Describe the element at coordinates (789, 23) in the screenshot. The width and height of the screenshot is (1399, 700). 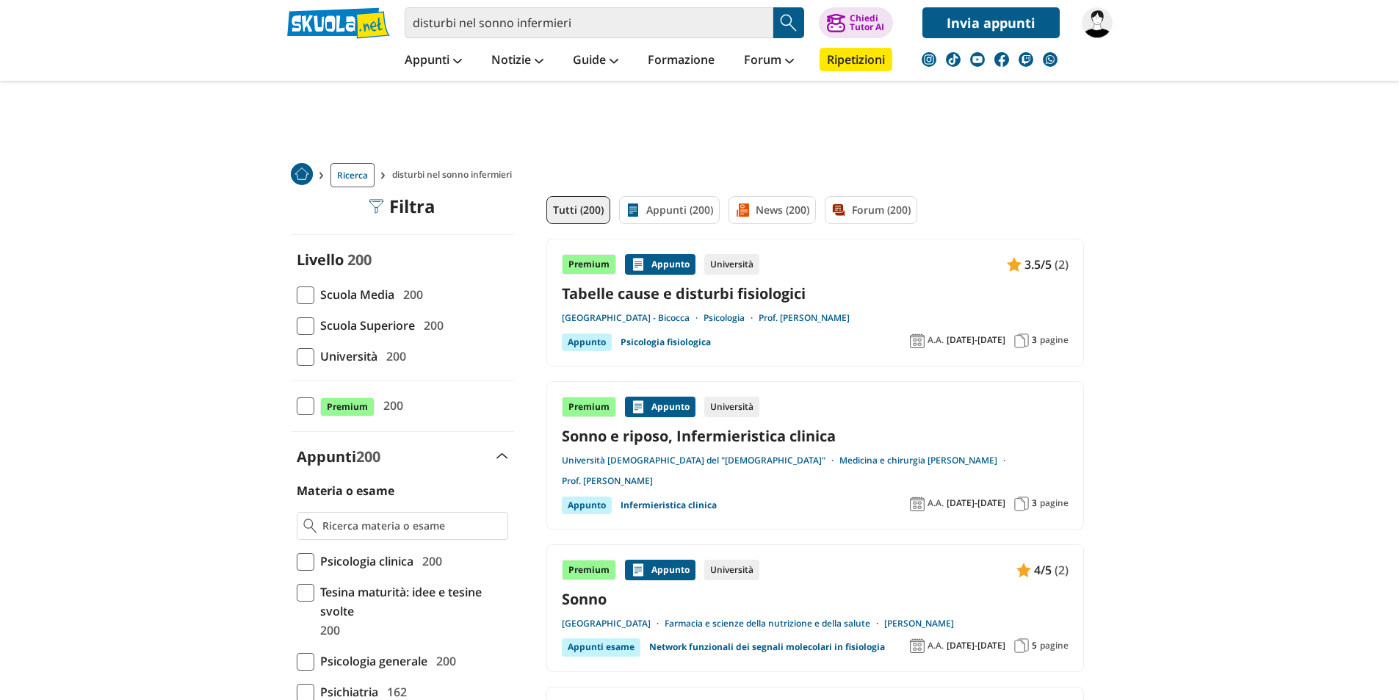
I see `img: Cerca appunti, riassunti o versioni` at that location.